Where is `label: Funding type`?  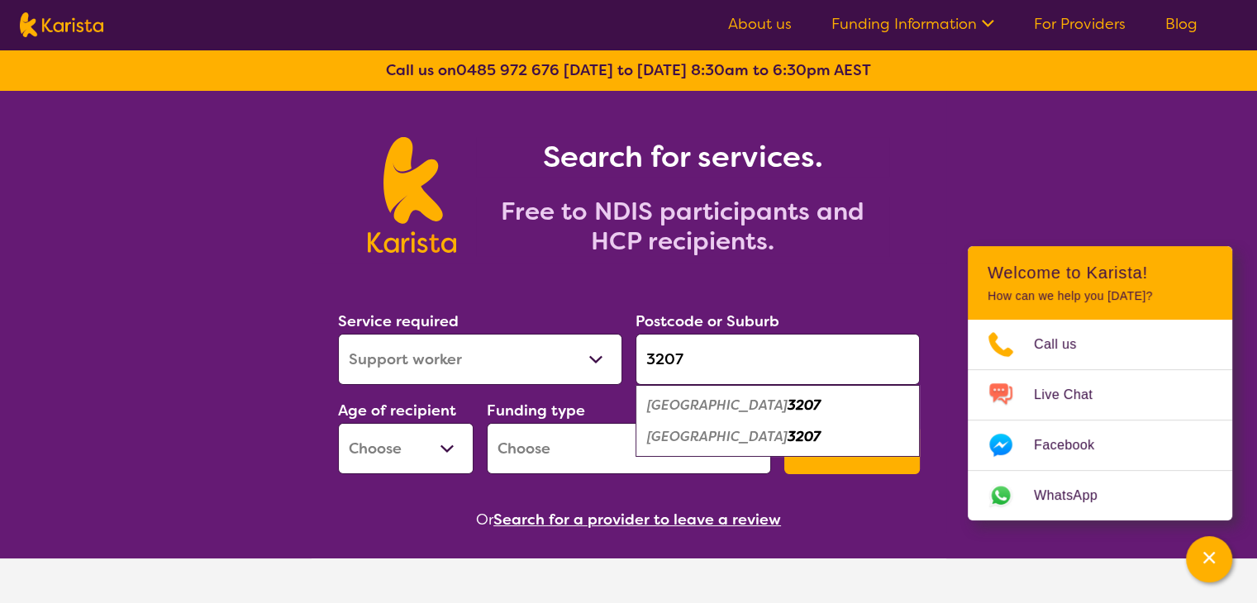
label: Funding type is located at coordinates (535, 411).